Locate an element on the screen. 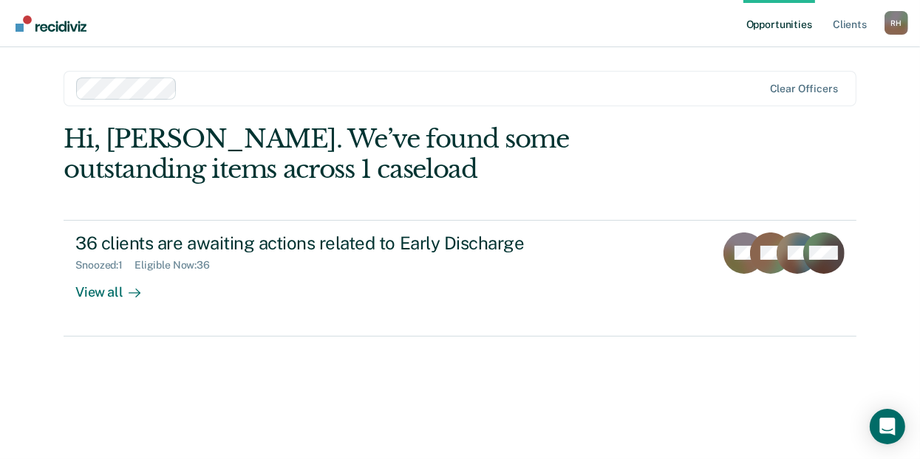  div: Clear officers is located at coordinates (804, 89).